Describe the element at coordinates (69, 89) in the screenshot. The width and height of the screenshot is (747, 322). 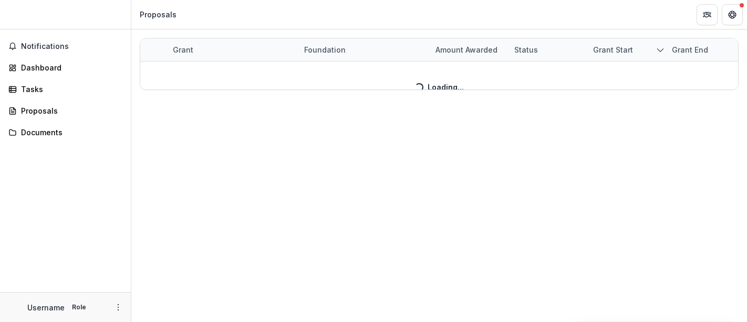
I see `div: Tasks` at that location.